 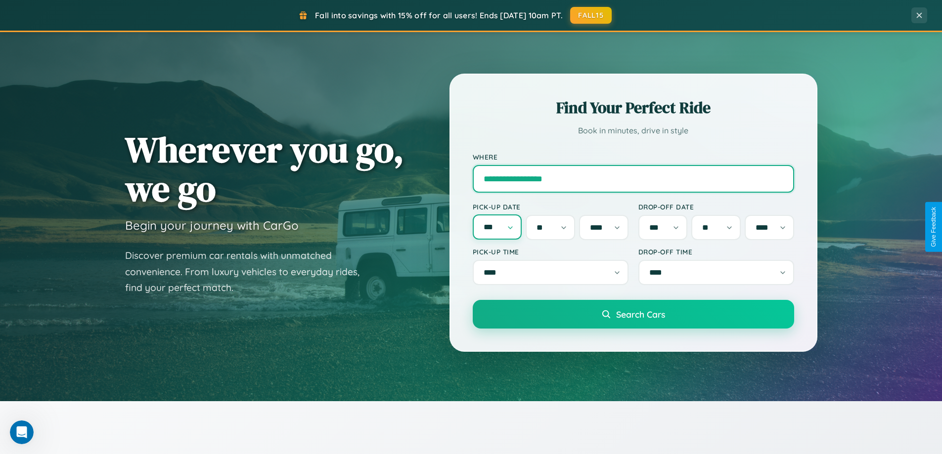 I want to click on div: Give Feedback, so click(x=933, y=227).